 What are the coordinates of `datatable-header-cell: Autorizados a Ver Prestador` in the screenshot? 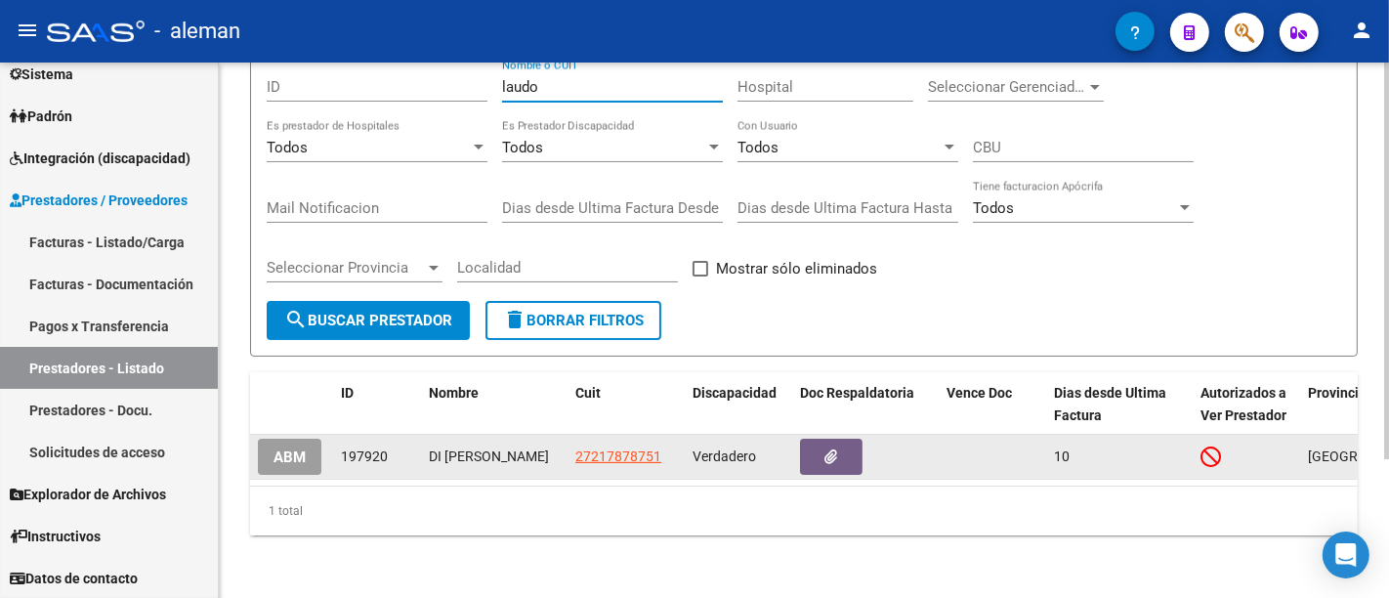 It's located at (1246, 404).